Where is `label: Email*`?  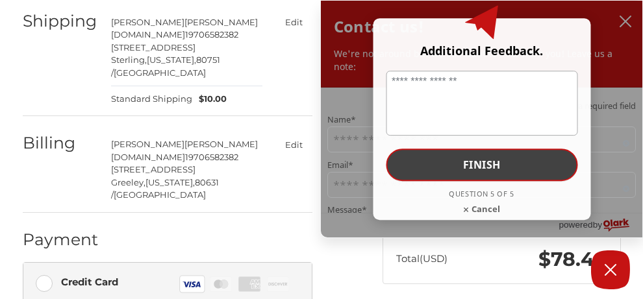 label: Email* is located at coordinates (481, 165).